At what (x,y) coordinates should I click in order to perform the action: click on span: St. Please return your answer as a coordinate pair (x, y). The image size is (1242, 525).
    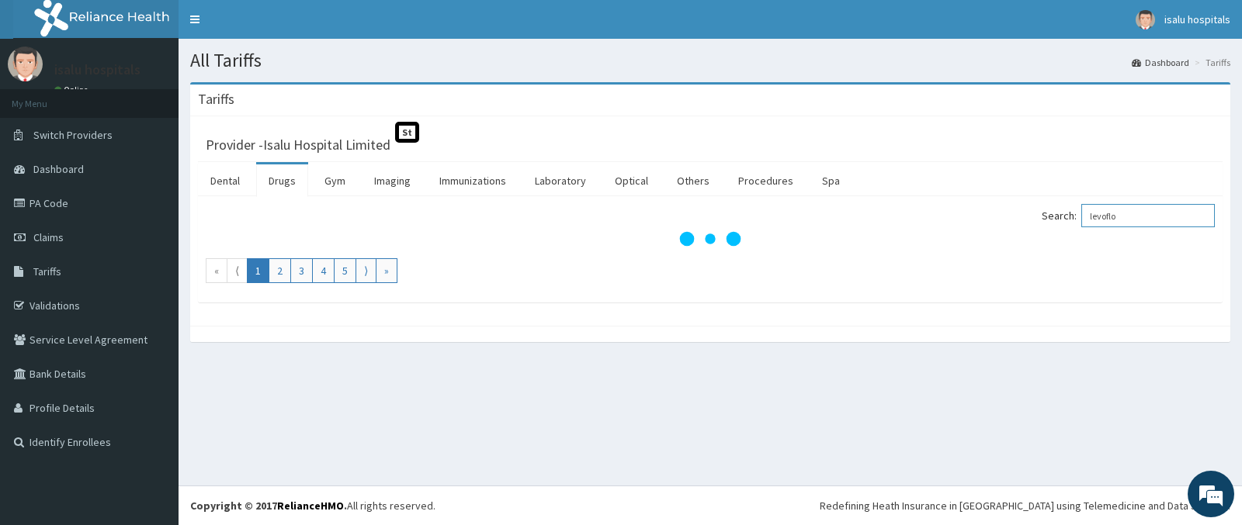
    Looking at the image, I should click on (407, 132).